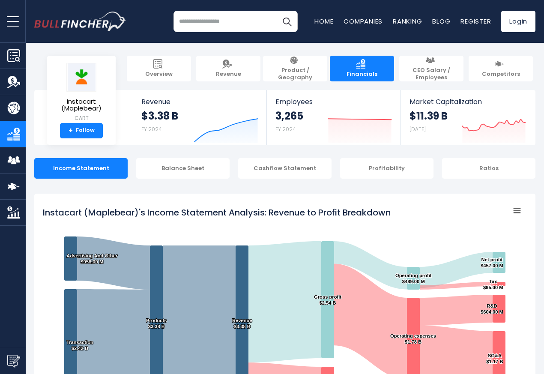 The image size is (544, 374). Describe the element at coordinates (295, 74) in the screenshot. I see `span: Product / Geography` at that location.